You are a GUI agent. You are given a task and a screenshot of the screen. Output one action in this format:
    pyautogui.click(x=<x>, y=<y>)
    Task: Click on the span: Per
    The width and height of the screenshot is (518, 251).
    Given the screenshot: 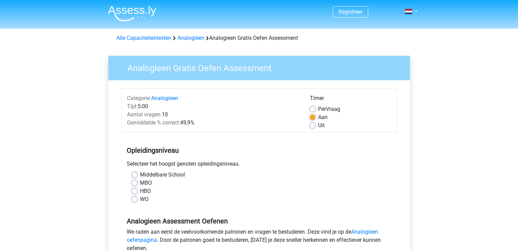 What is the action you would take?
    pyautogui.click(x=322, y=109)
    